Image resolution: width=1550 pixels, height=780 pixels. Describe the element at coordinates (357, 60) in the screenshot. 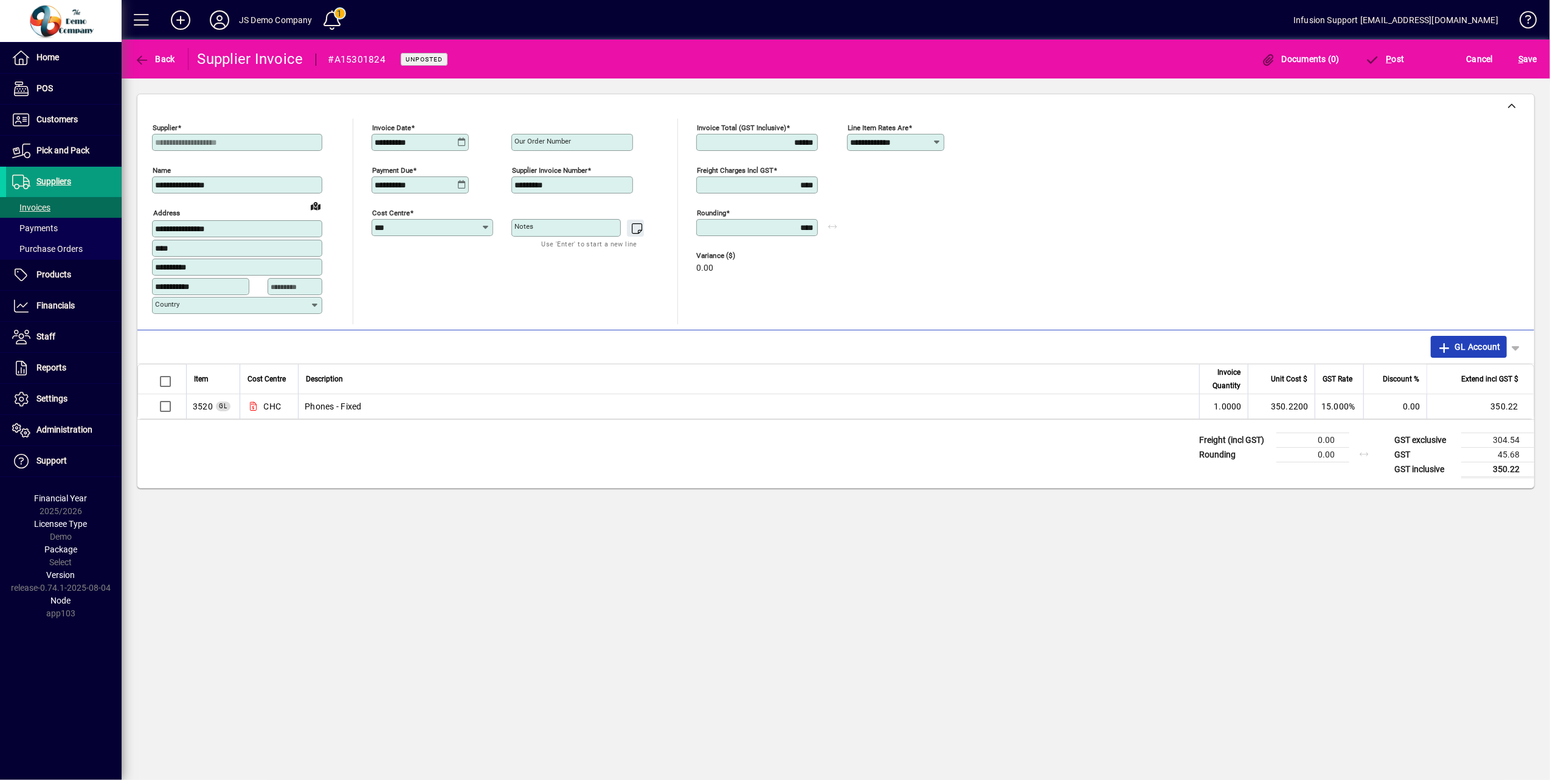

I see `div: #A15301824` at that location.